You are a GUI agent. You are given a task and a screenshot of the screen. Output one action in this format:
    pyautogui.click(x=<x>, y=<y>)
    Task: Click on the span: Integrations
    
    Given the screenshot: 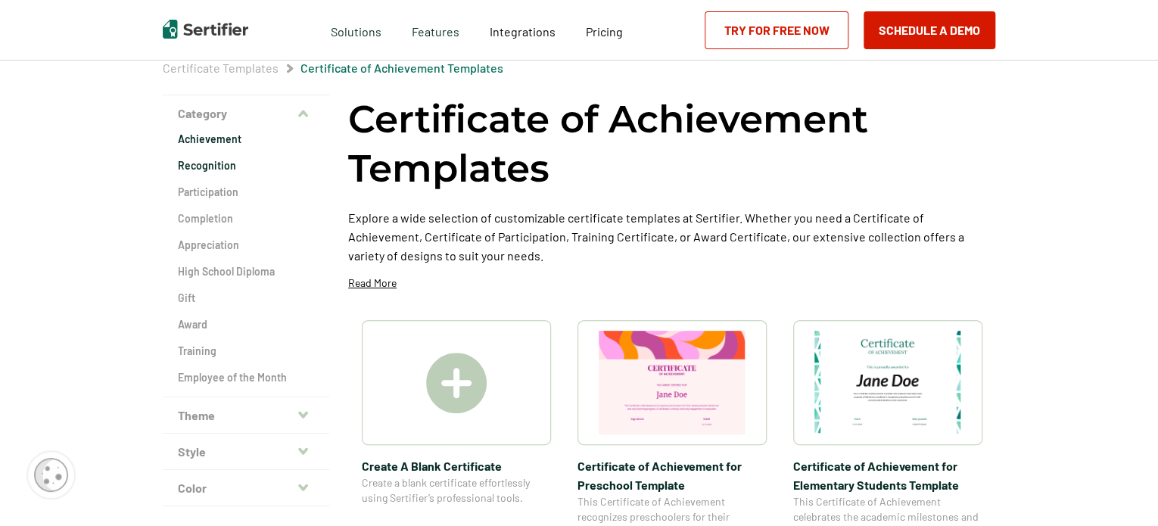 What is the action you would take?
    pyautogui.click(x=522, y=31)
    